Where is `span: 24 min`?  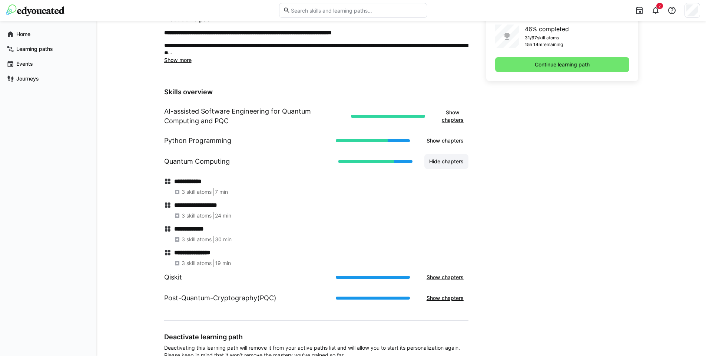
span: 24 min is located at coordinates (223, 215).